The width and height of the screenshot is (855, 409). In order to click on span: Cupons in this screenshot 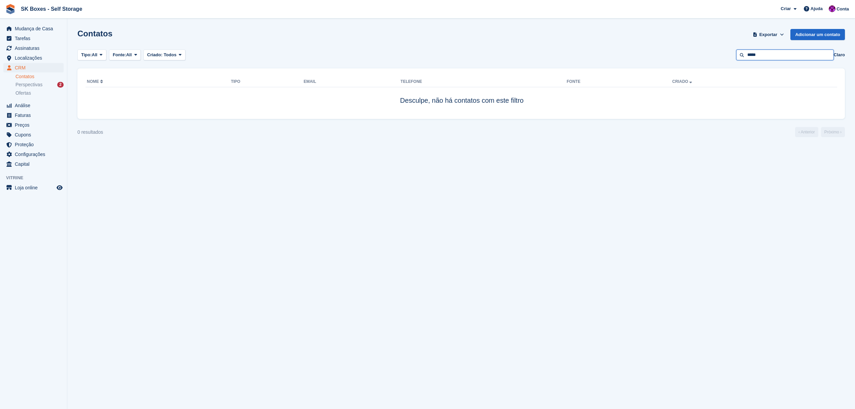, I will do `click(35, 135)`.